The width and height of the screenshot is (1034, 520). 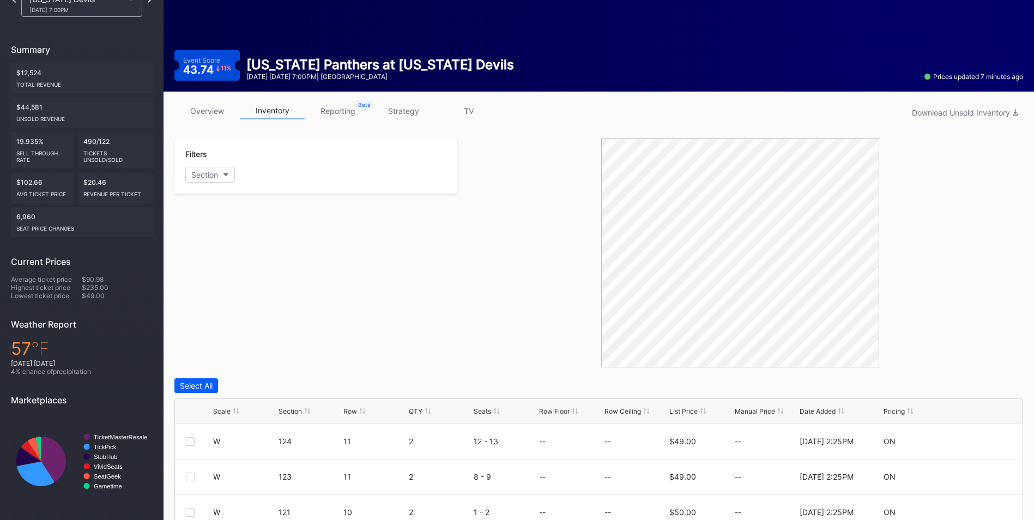 What do you see at coordinates (108, 467) in the screenshot?
I see `text: VividSeats` at bounding box center [108, 467].